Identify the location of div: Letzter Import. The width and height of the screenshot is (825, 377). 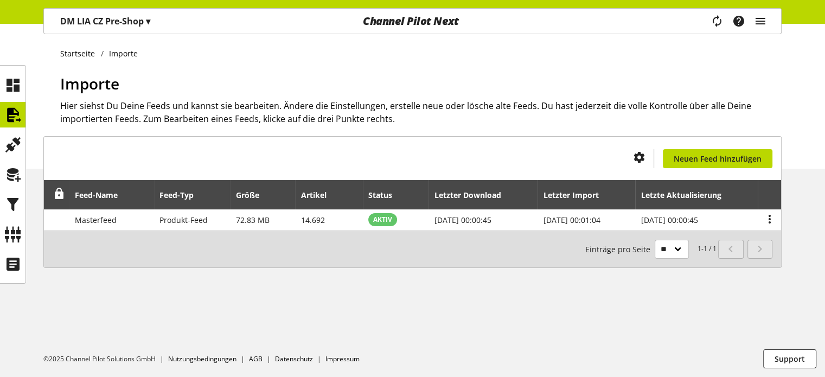
(577, 195).